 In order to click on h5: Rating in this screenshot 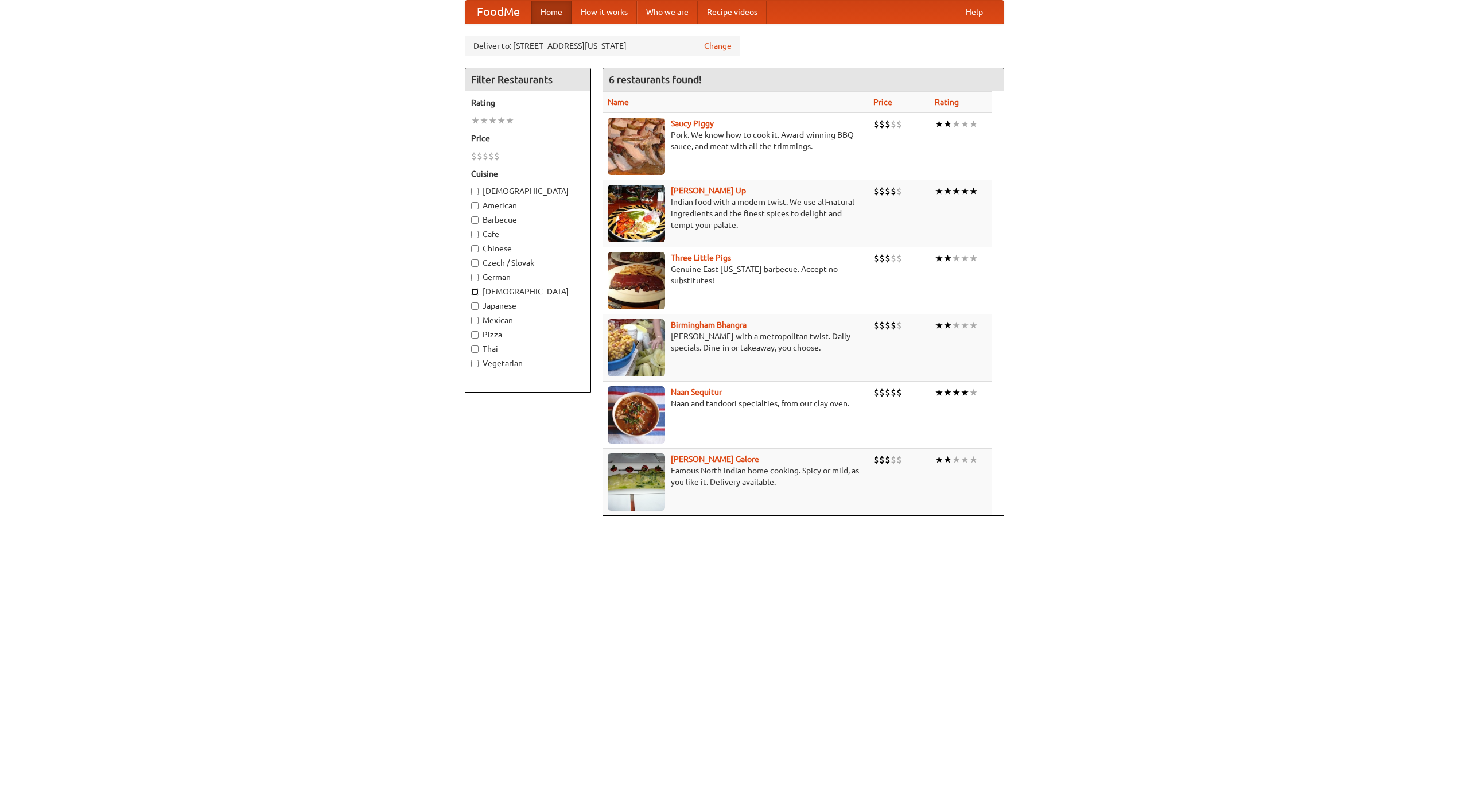, I will do `click(528, 103)`.